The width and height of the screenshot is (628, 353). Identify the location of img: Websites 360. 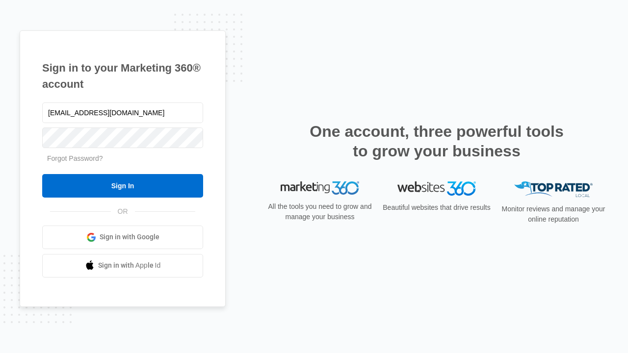
(437, 188).